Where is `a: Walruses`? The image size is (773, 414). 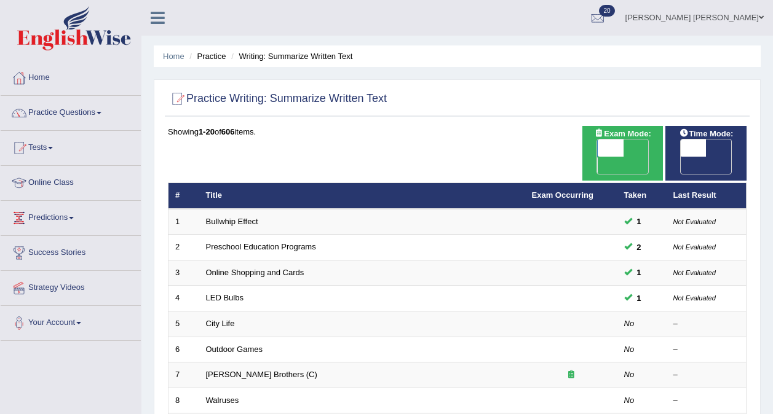
a: Walruses is located at coordinates (223, 400).